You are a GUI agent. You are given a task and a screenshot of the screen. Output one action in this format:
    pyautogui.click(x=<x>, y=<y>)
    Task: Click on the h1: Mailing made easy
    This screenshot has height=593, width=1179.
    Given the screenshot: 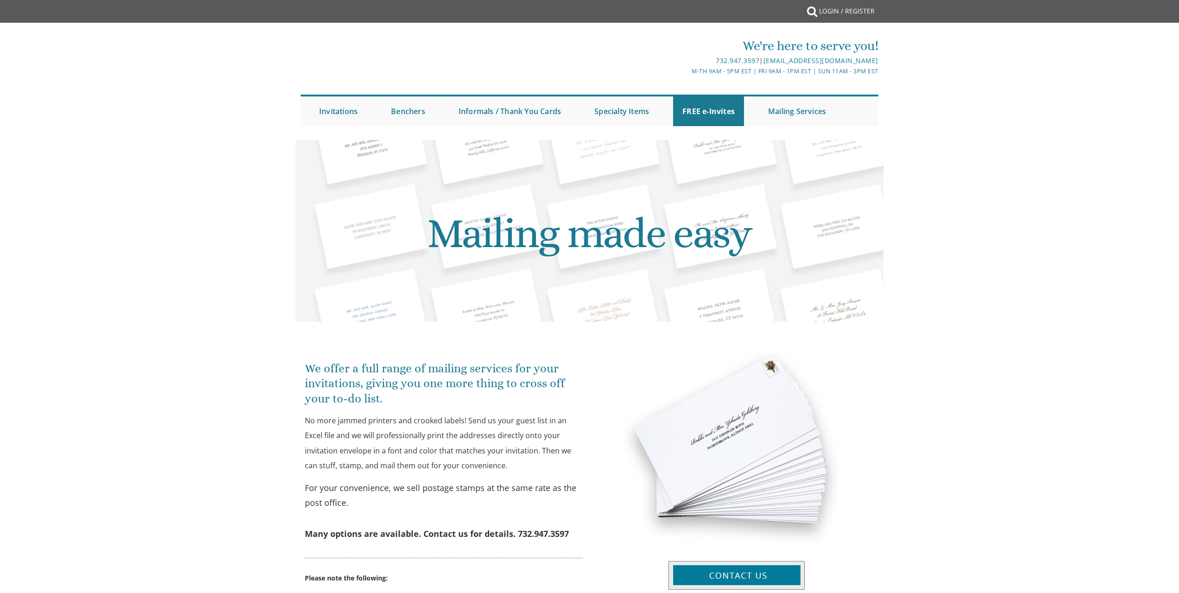 What is the action you would take?
    pyautogui.click(x=590, y=233)
    